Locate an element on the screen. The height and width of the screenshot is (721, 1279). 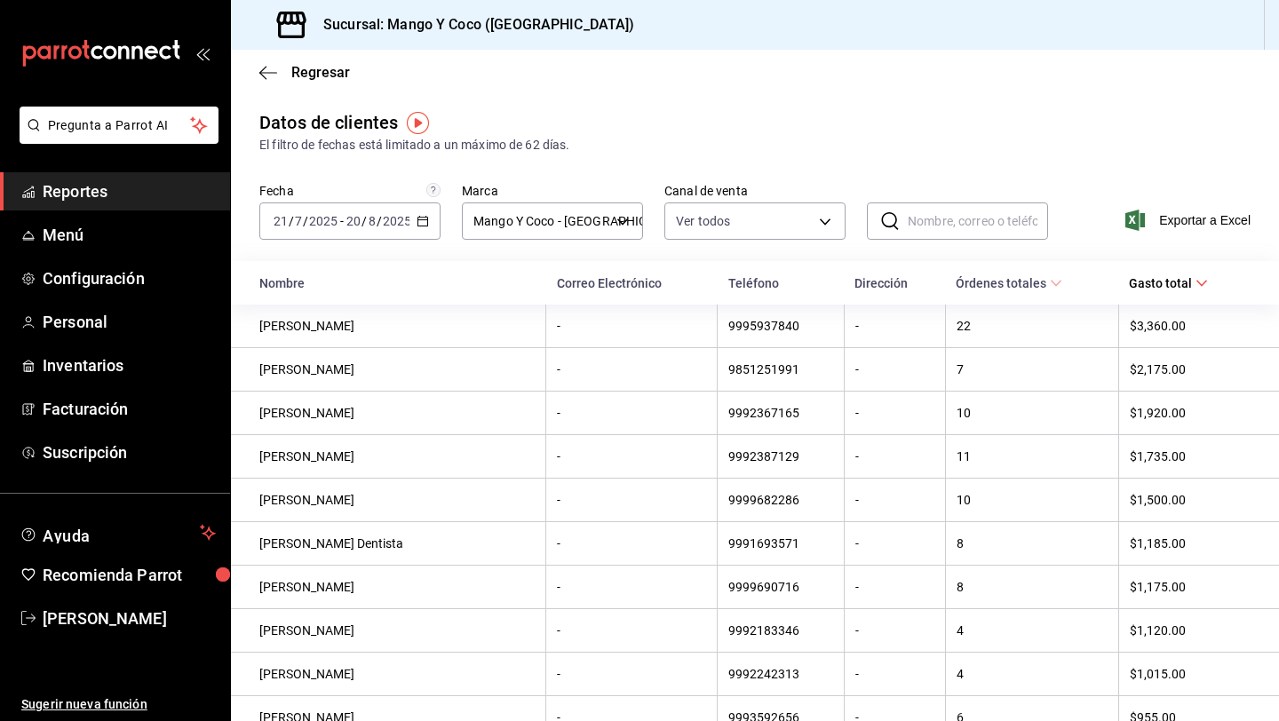
span: Inventarios is located at coordinates (129, 365).